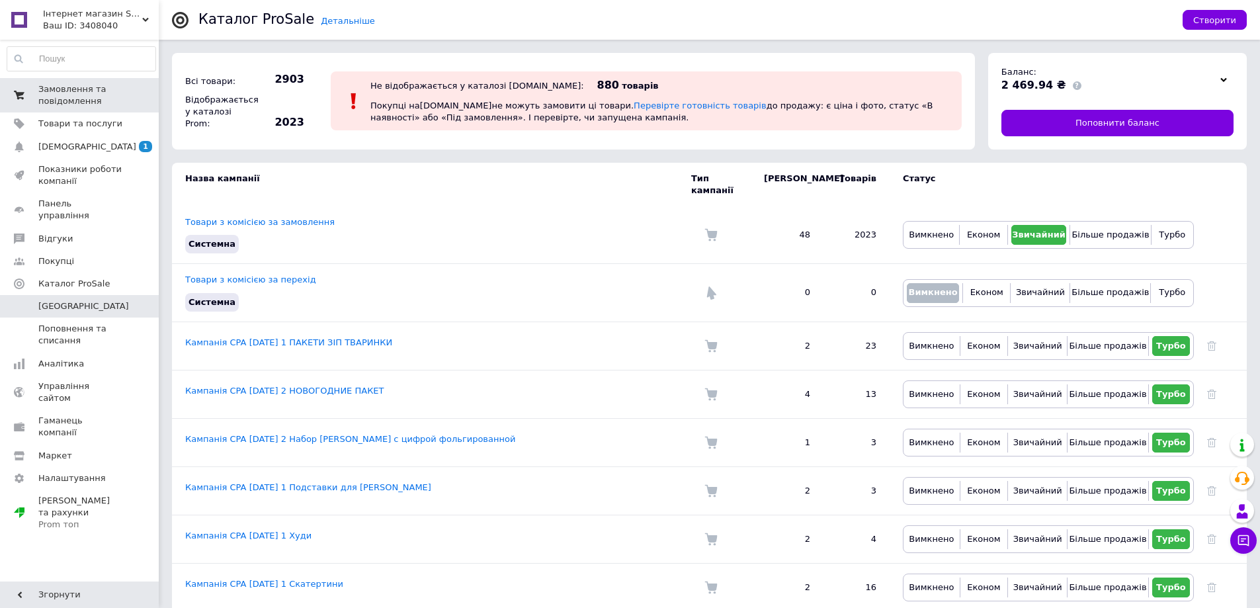 The image size is (1260, 608). I want to click on td: Тип кампанії, so click(721, 185).